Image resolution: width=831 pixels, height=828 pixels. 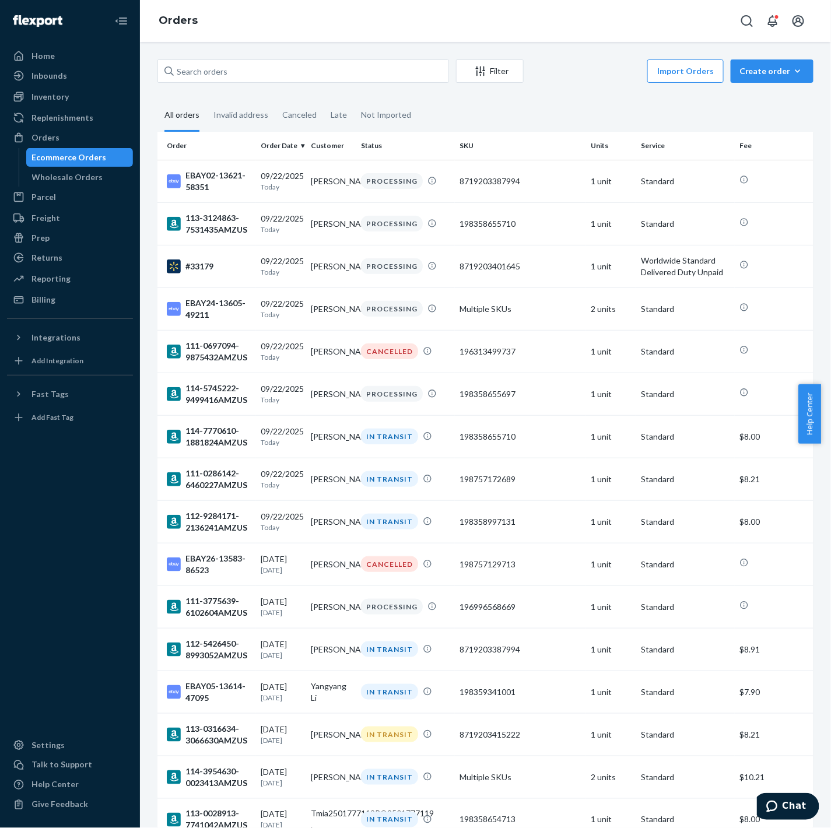 What do you see at coordinates (53, 417) in the screenshot?
I see `div: Add Fast Tag` at bounding box center [53, 417].